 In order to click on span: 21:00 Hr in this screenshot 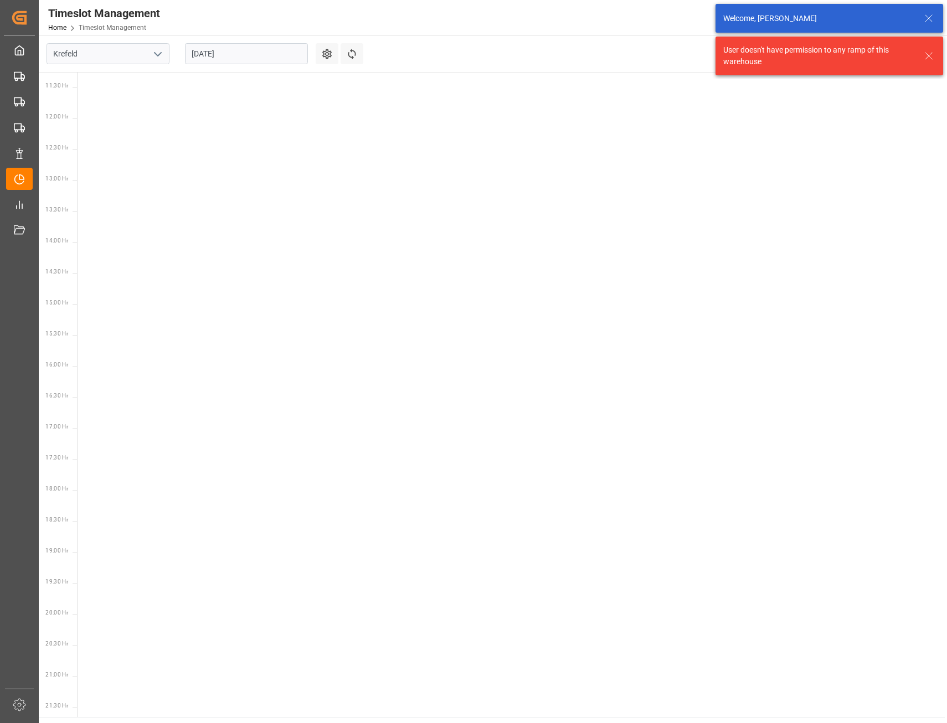, I will do `click(56, 675)`.